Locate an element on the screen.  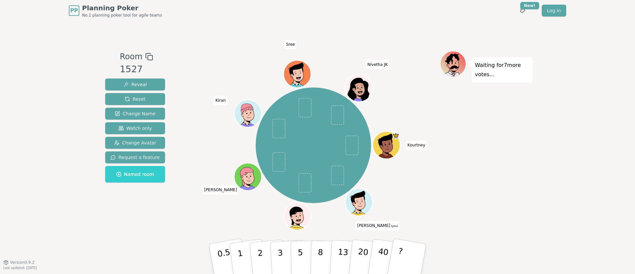
span: (you) is located at coordinates (395, 226).